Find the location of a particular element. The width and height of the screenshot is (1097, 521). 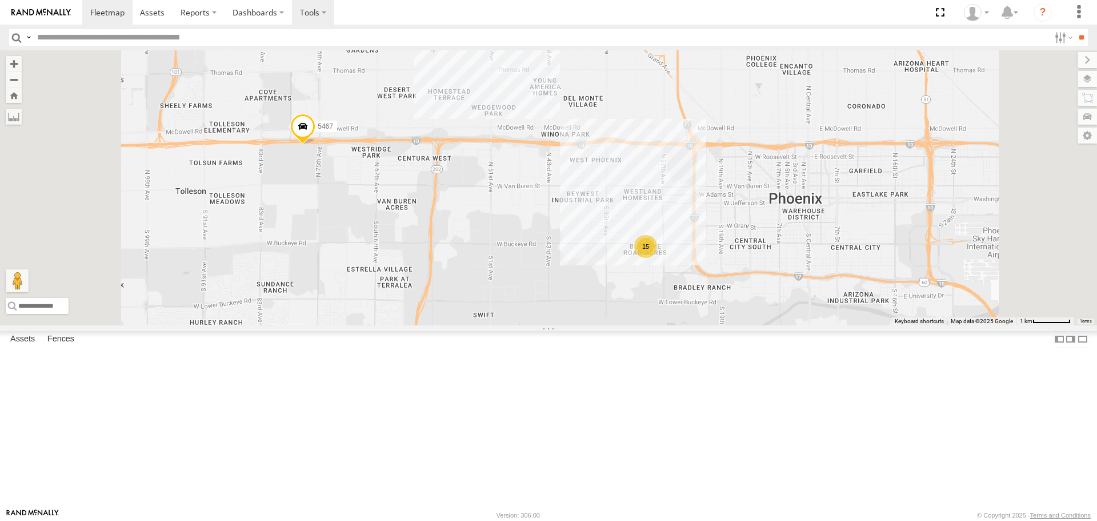

label: Map Settings is located at coordinates (1088, 135).